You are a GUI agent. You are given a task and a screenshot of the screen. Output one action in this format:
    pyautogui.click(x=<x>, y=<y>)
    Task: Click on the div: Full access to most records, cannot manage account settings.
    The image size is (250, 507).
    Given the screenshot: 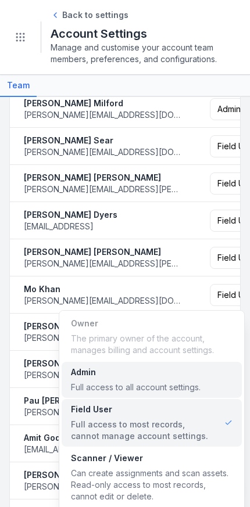 What is the action you would take?
    pyautogui.click(x=143, y=431)
    